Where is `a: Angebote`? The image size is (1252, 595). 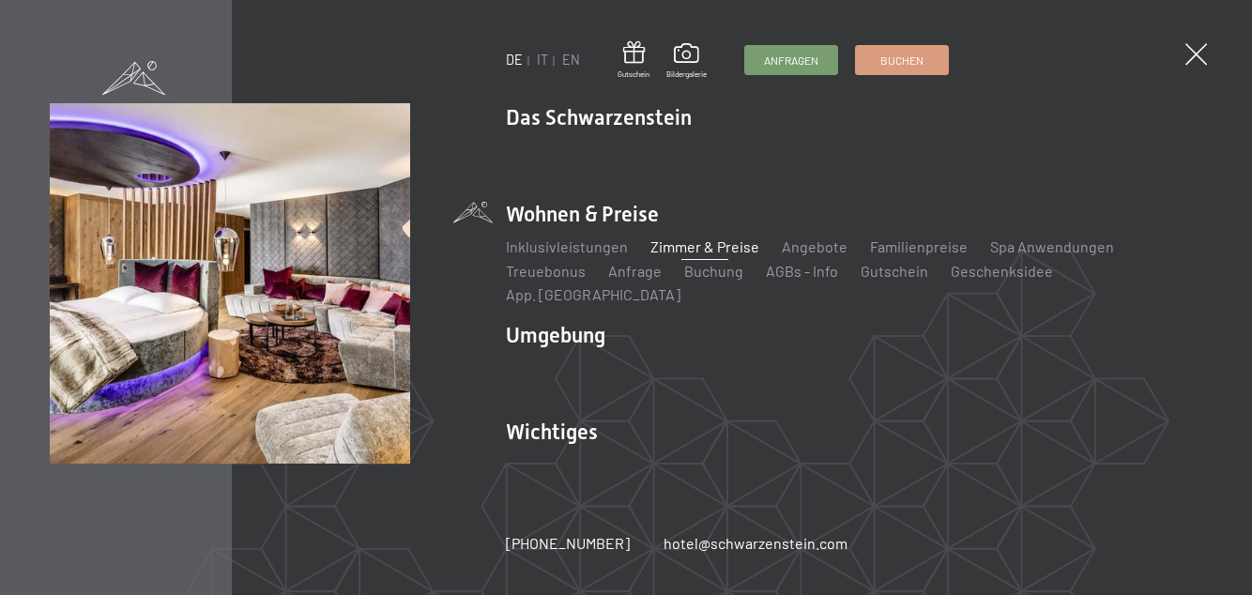
a: Angebote is located at coordinates (814, 246).